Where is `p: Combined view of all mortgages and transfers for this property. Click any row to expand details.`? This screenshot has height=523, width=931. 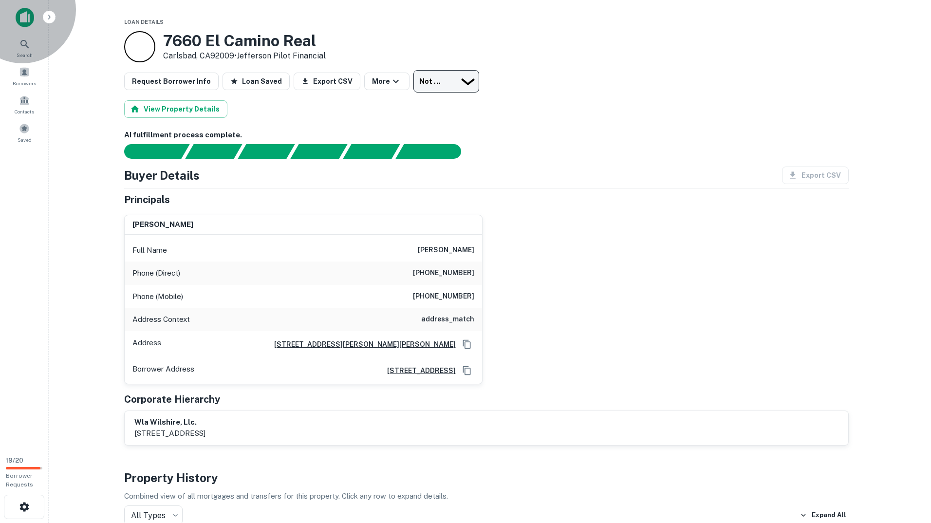
p: Combined view of all mortgages and transfers for this property. Click any row to expand details. is located at coordinates (487, 496).